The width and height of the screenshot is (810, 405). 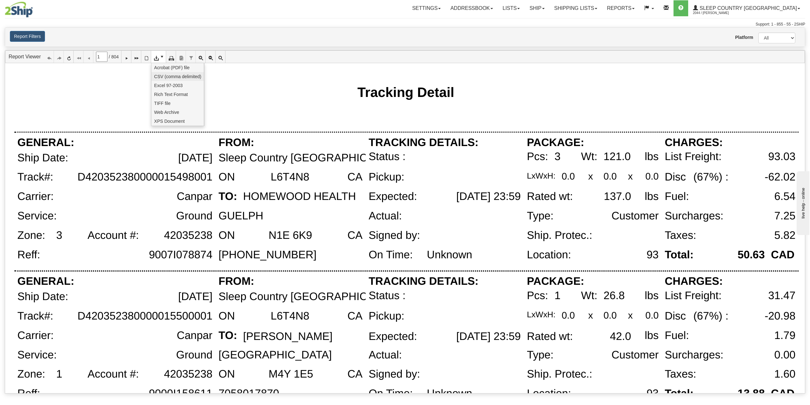 What do you see at coordinates (390, 255) in the screenshot?
I see `div: On Time:` at bounding box center [390, 255].